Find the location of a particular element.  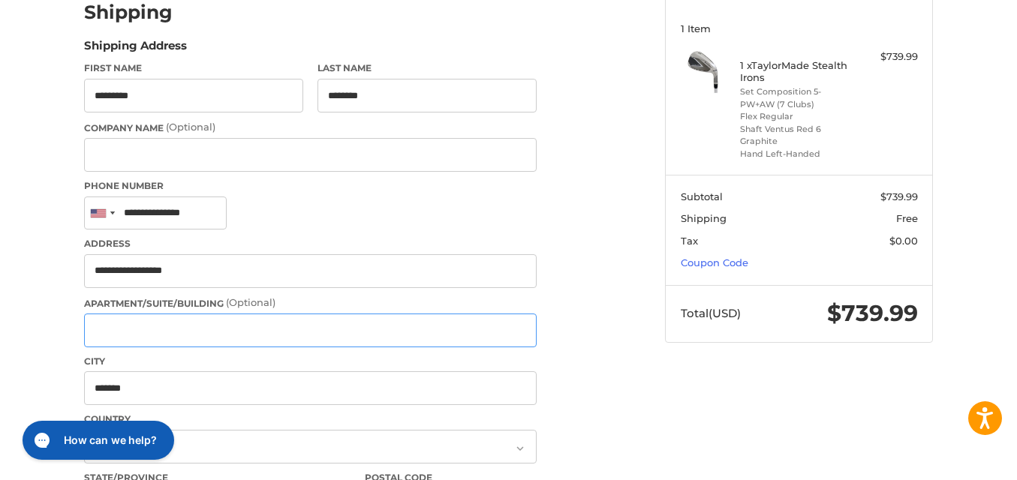

label: Apartment/Suite/Building is located at coordinates (310, 303).